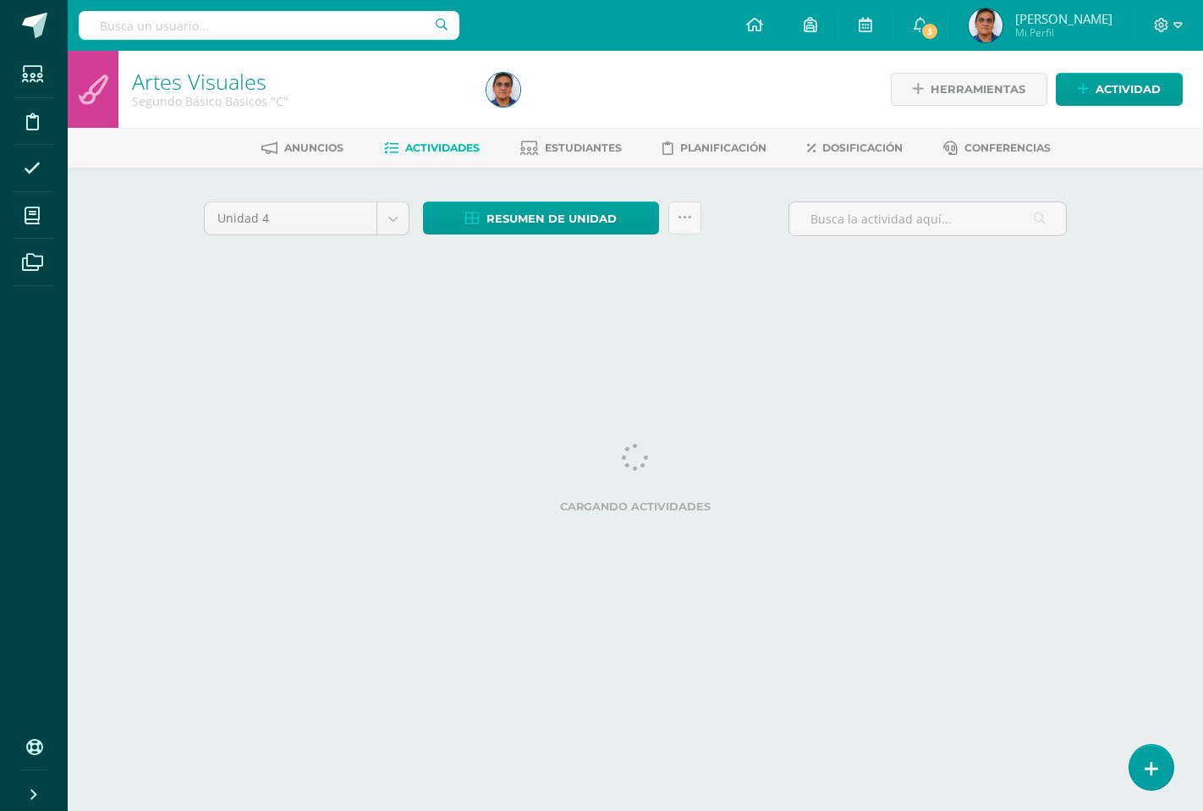 This screenshot has width=1203, height=811. I want to click on span: Actividades, so click(442, 147).